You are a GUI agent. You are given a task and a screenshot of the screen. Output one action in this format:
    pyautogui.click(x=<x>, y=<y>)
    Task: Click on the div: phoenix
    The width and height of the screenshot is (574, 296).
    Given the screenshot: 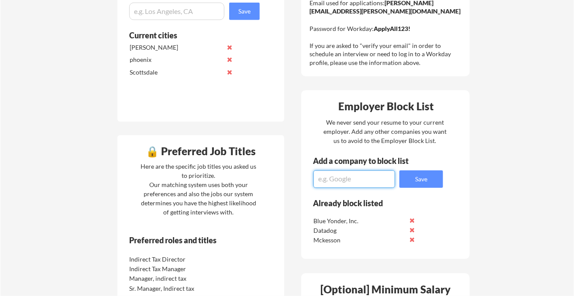 What is the action you would take?
    pyautogui.click(x=175, y=60)
    